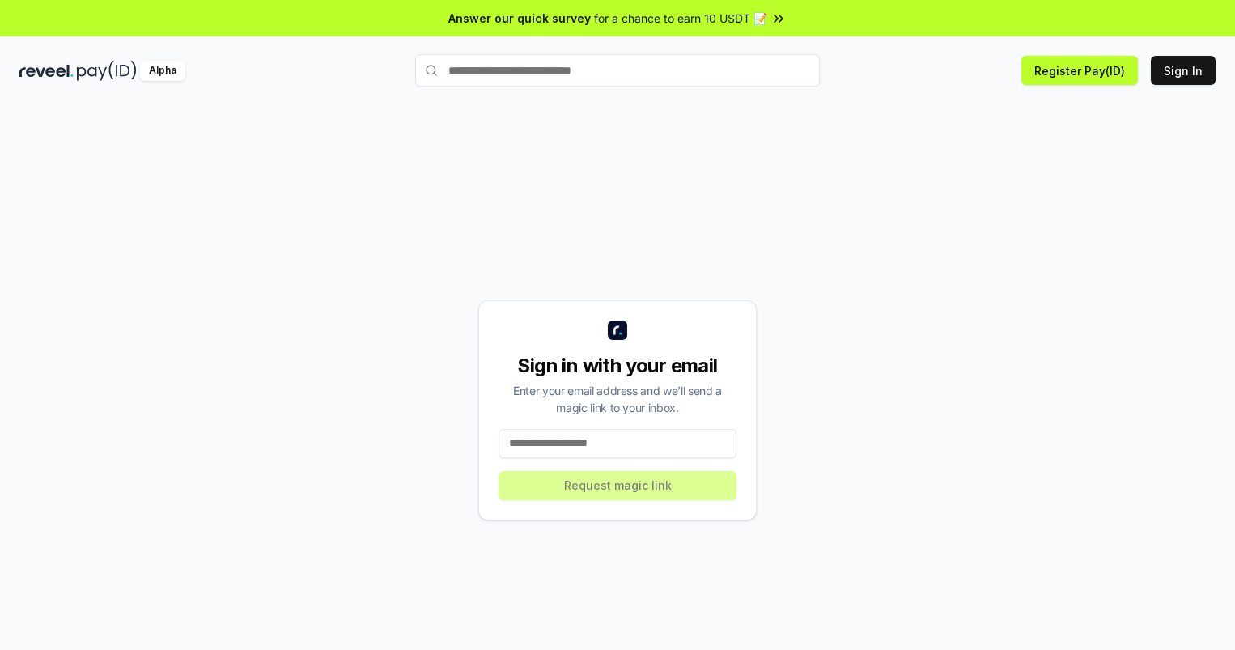 Image resolution: width=1235 pixels, height=650 pixels. I want to click on img: pay_id, so click(107, 70).